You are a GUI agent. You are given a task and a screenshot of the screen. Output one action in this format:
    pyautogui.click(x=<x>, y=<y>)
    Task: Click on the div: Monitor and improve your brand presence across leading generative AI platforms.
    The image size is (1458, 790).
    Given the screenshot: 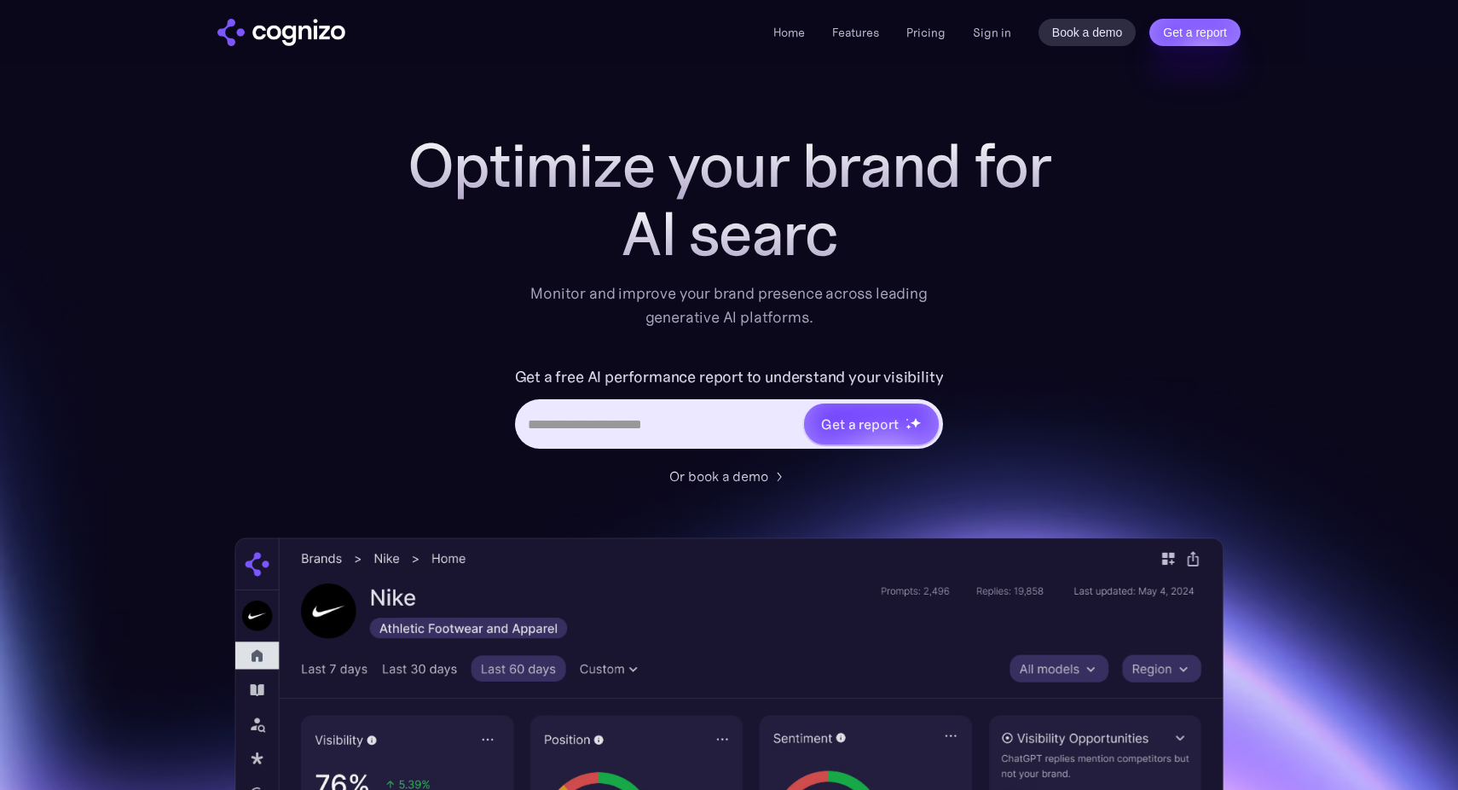 What is the action you would take?
    pyautogui.click(x=729, y=305)
    